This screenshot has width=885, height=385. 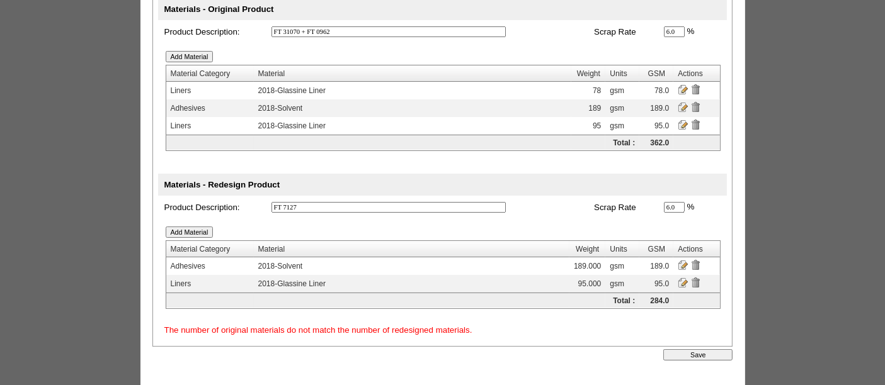 What do you see at coordinates (656, 91) in the screenshot?
I see `td: 78.0` at bounding box center [656, 91].